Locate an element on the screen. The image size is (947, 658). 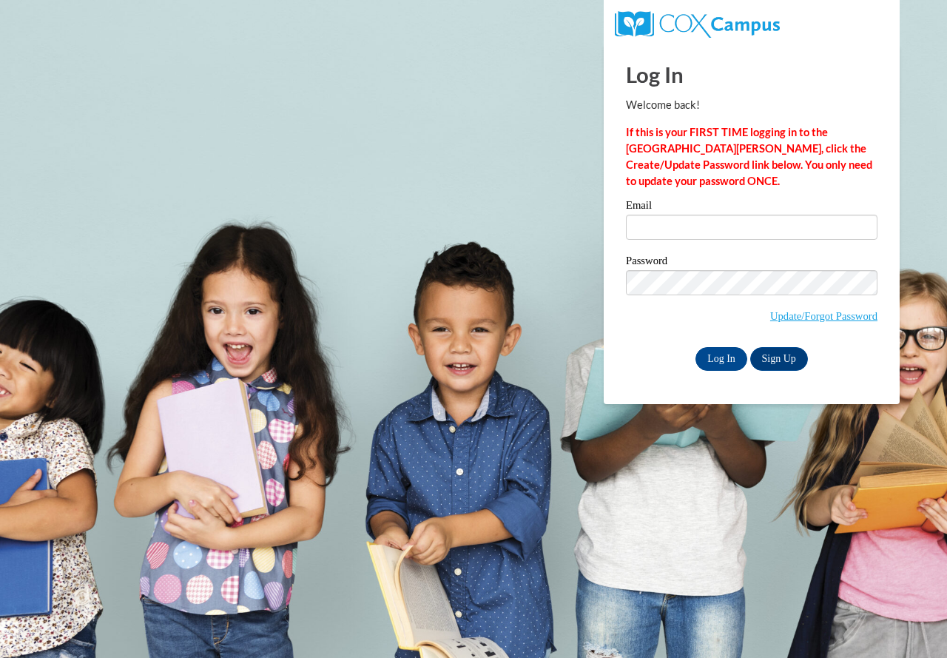
a: Sign Up is located at coordinates (779, 359).